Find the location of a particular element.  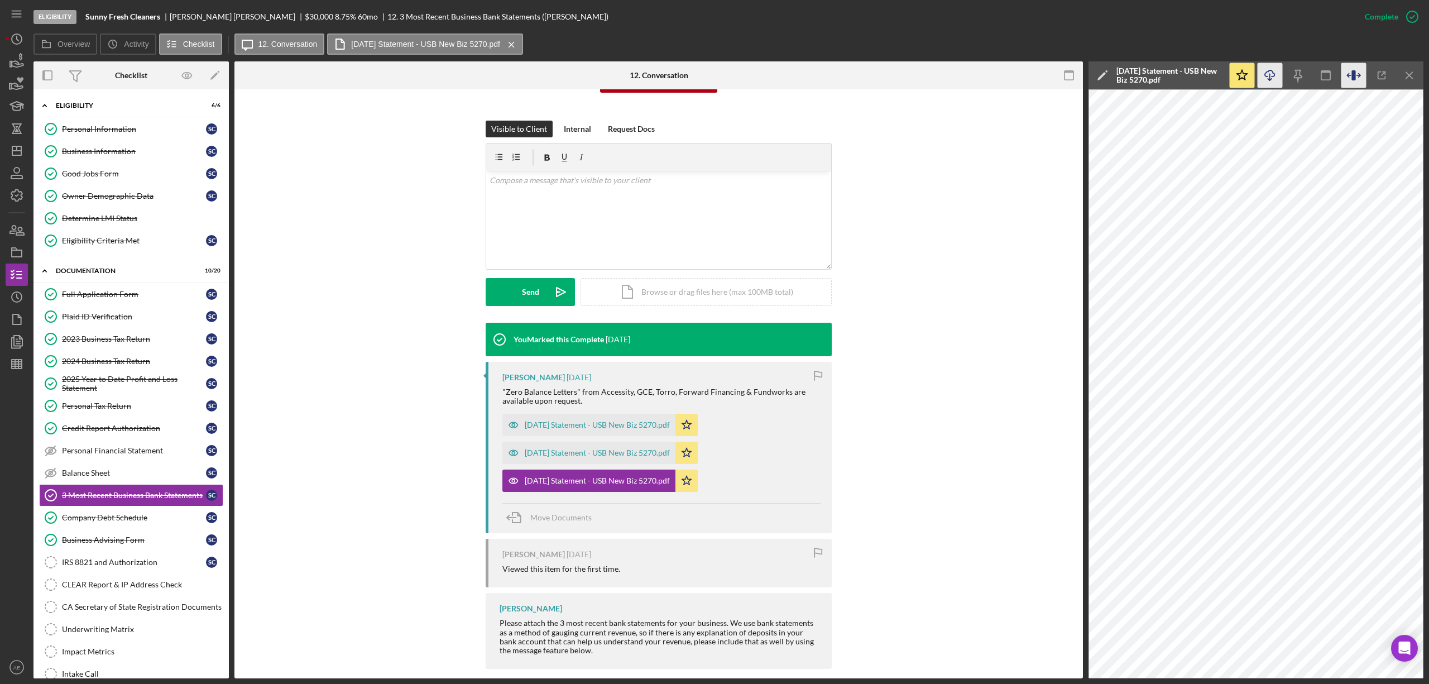

a: IRS 8821 and AuthorizationSC is located at coordinates (131, 562).